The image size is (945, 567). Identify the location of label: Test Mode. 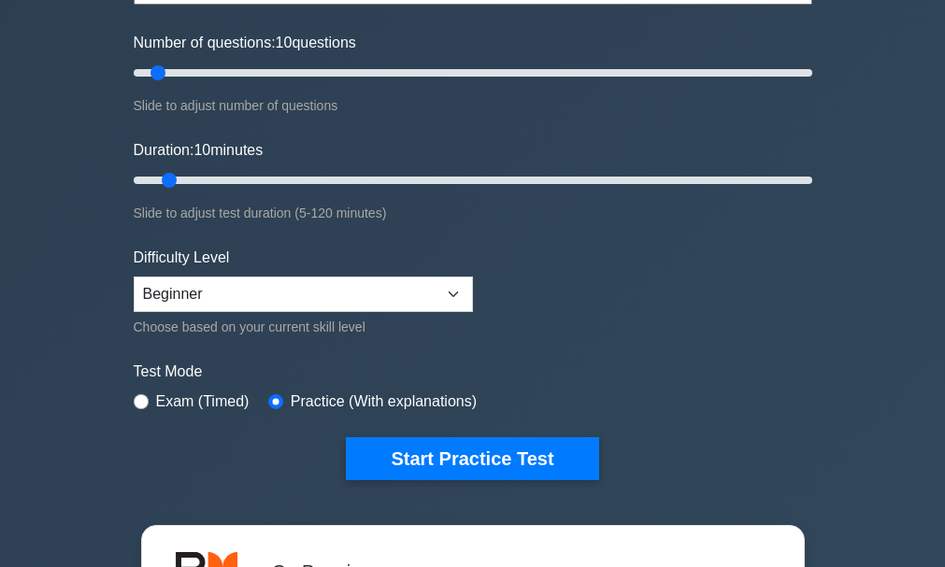
(473, 372).